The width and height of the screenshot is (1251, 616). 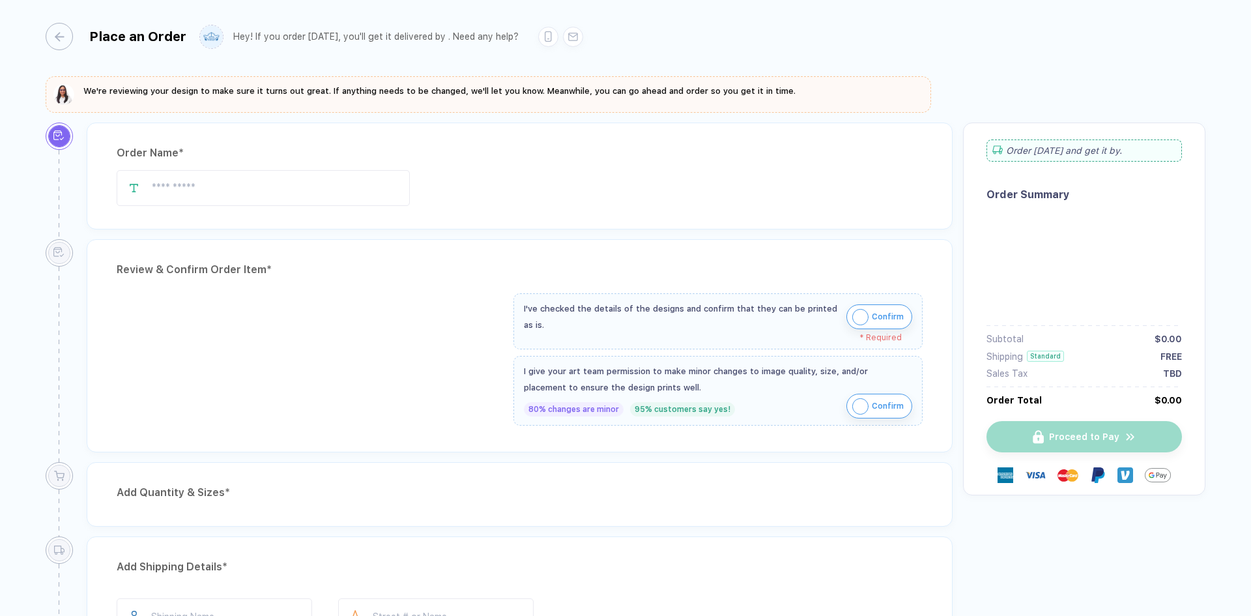 I want to click on img: master-card, so click(x=1068, y=475).